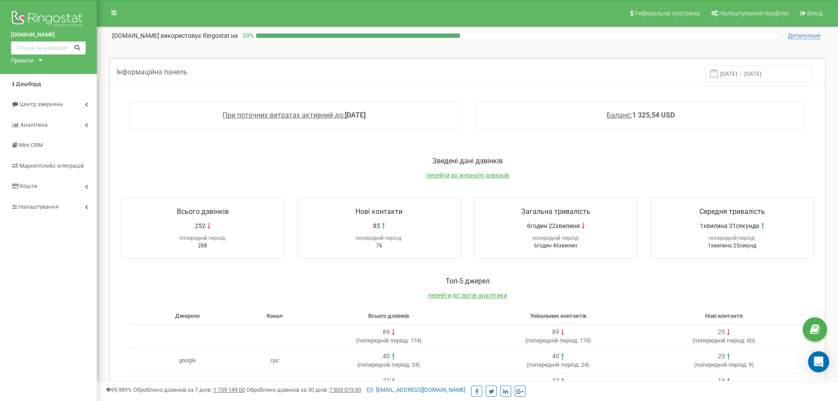  What do you see at coordinates (274, 385) in the screenshot?
I see `td: organic` at bounding box center [274, 385].